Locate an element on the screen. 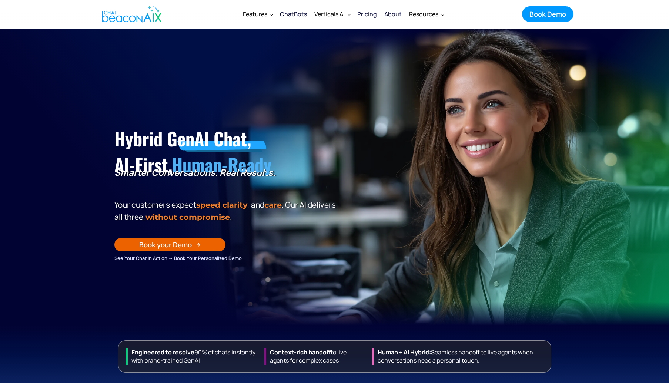 This screenshot has width=669, height=383. div: See Your Chat in Action → Book Your Personalized Demo is located at coordinates (226, 258).